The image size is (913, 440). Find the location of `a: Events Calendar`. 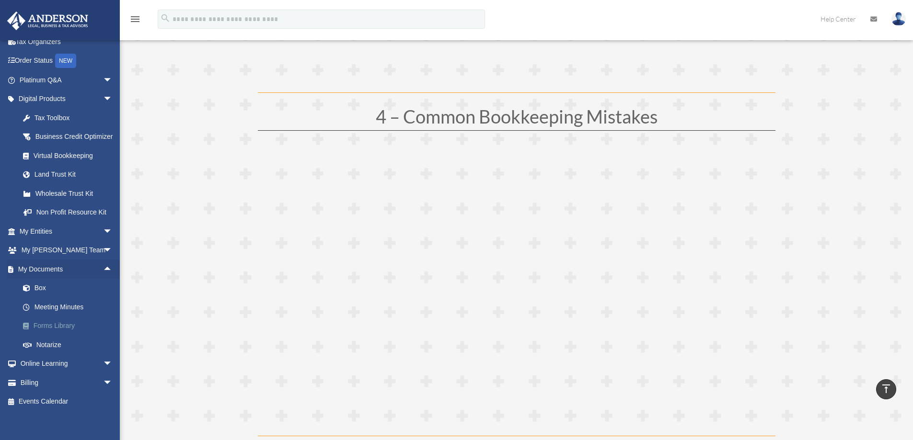

a: Events Calendar is located at coordinates (67, 402).